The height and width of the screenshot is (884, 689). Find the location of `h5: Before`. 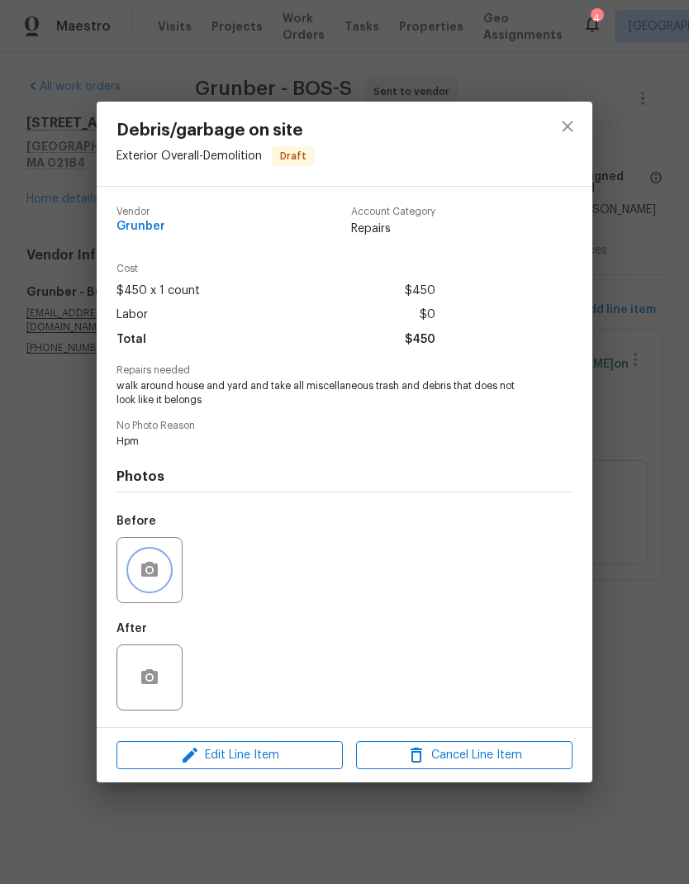

h5: Before is located at coordinates (136, 521).